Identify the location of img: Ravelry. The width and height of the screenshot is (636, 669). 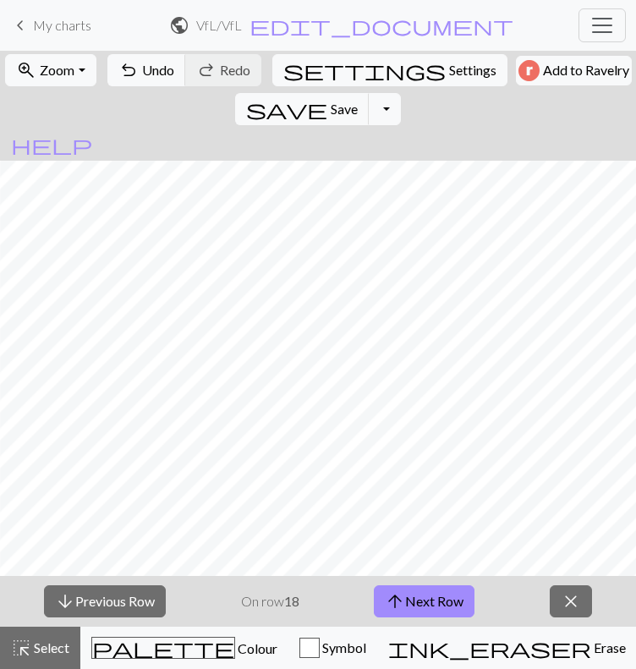
(528, 70).